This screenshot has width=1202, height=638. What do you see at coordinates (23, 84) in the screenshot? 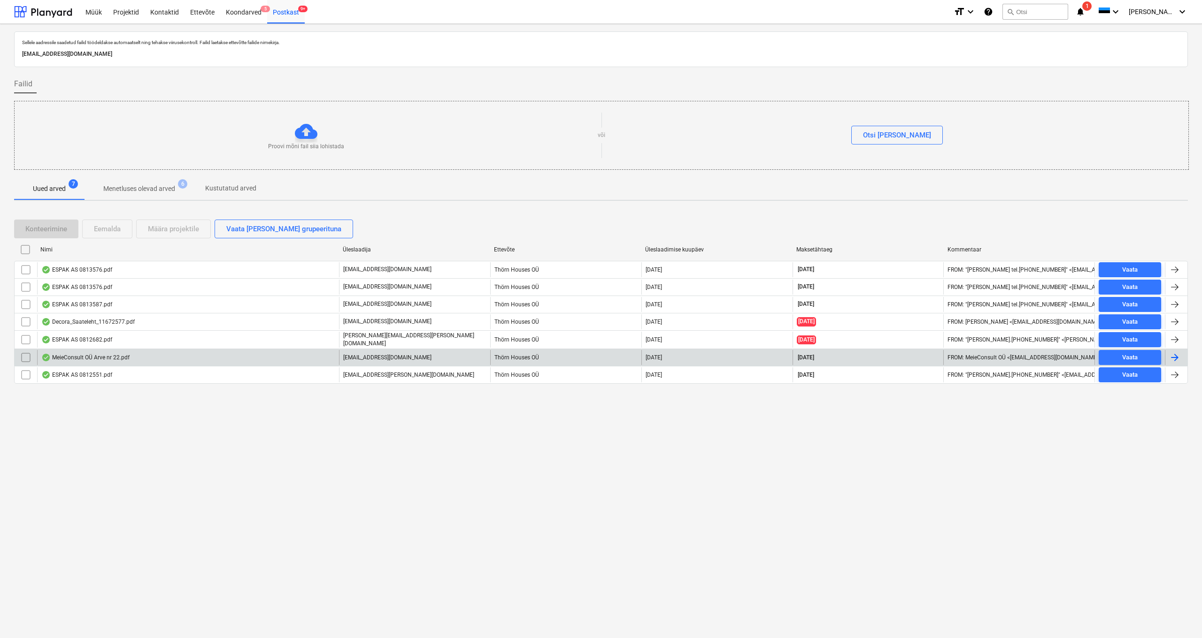
I see `span: Failid` at bounding box center [23, 84].